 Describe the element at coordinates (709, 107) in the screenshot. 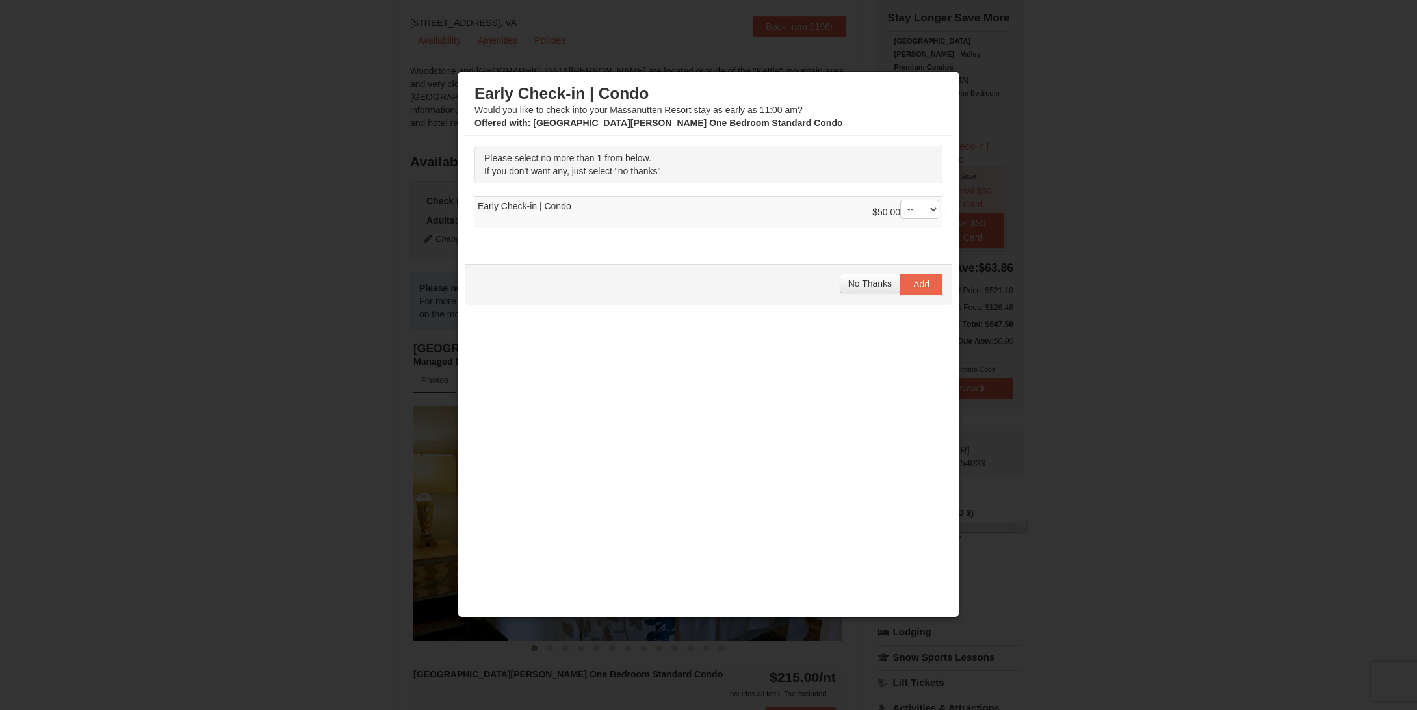

I see `div: Would you like to check into your Massanutten Resort stay as early as 11:00 am?` at that location.